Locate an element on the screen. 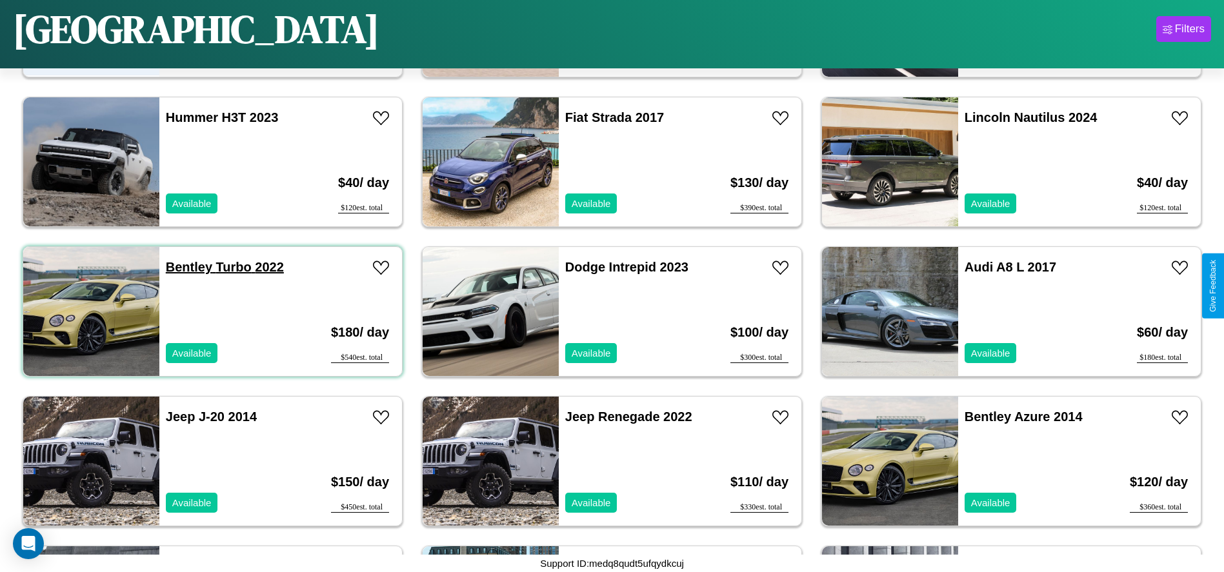  a: Lincoln Nautilus 2024 is located at coordinates (1031, 117).